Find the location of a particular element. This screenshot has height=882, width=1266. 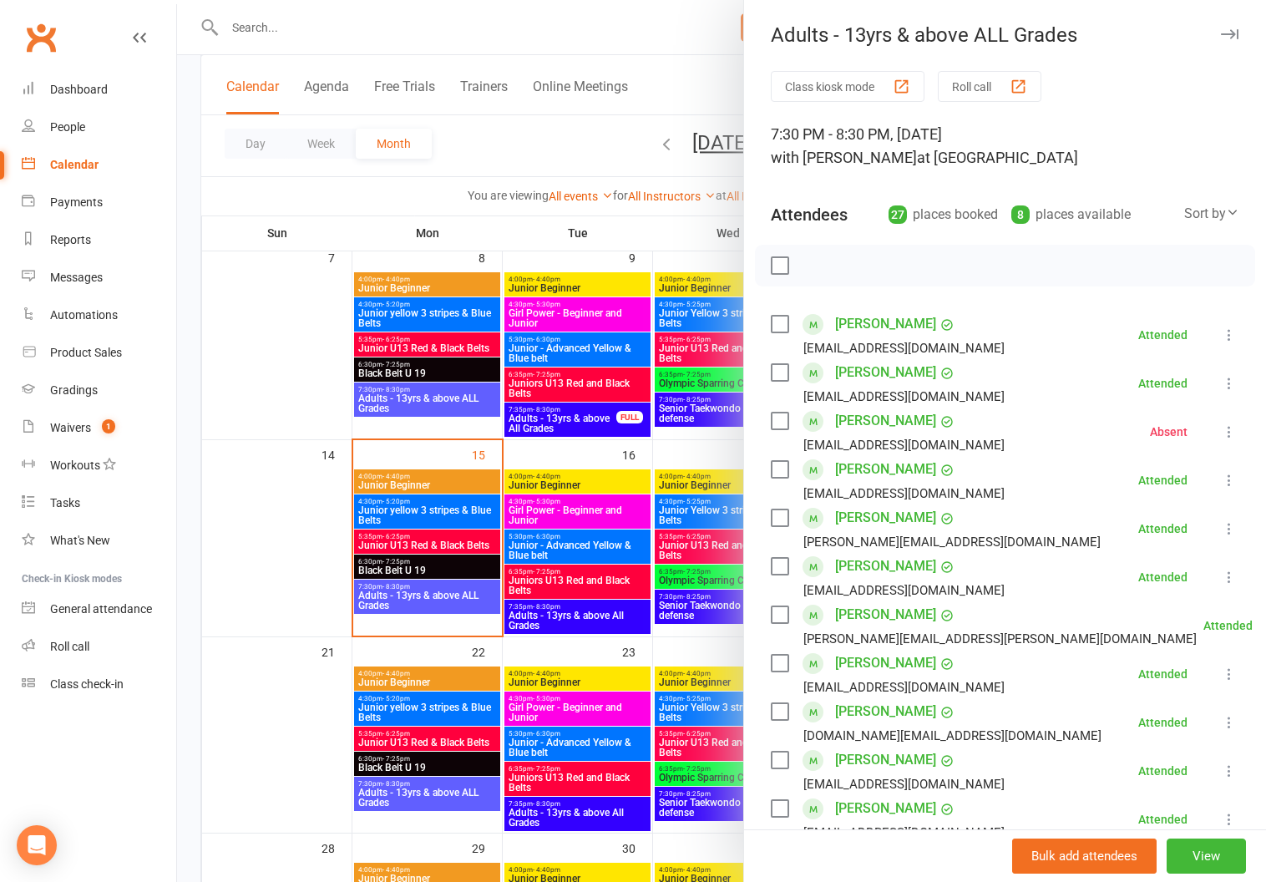

div: Dashboard is located at coordinates (79, 89).